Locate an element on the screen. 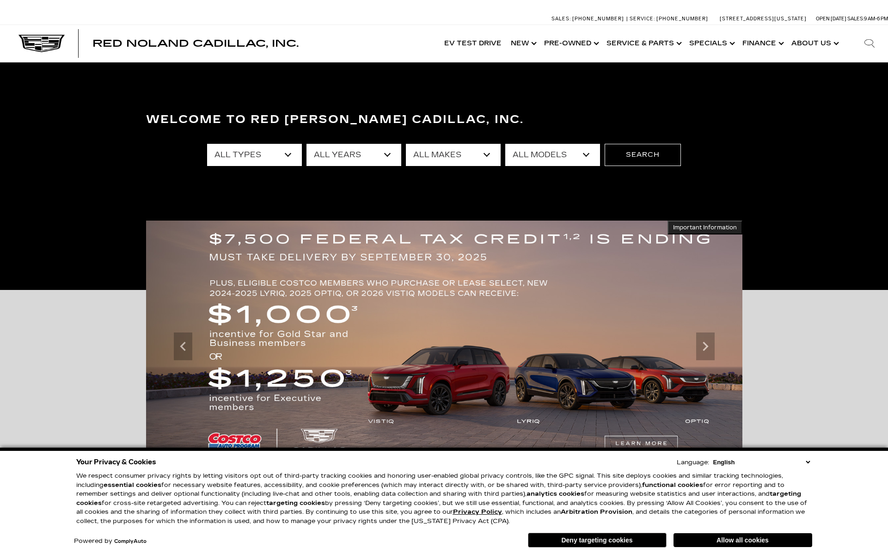  button: Allow all cookies is located at coordinates (743, 540).